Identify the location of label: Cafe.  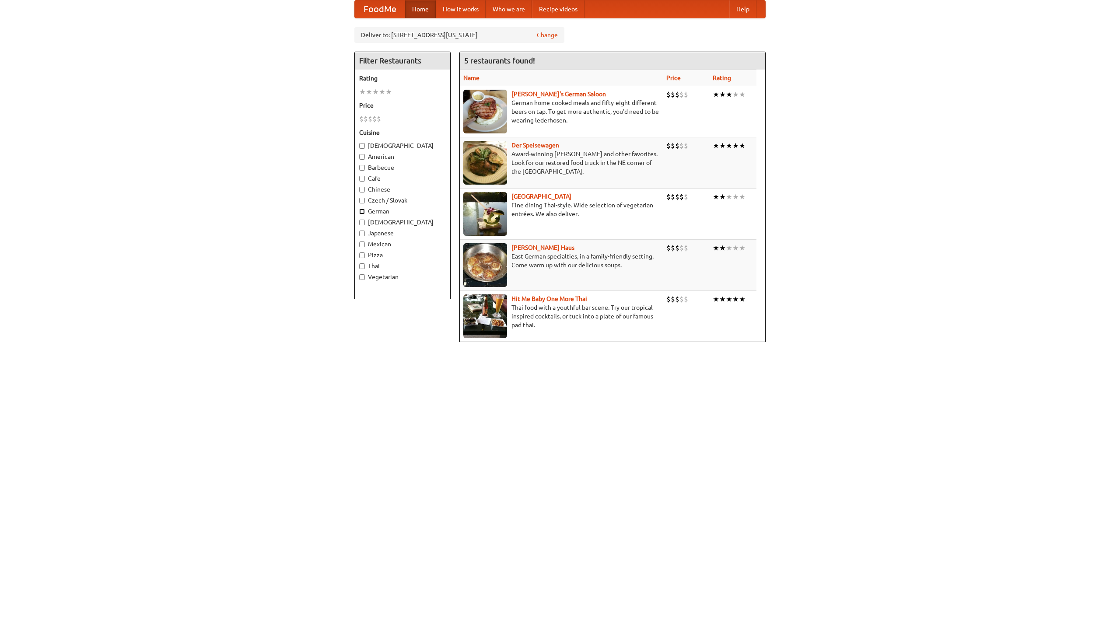
(402, 178).